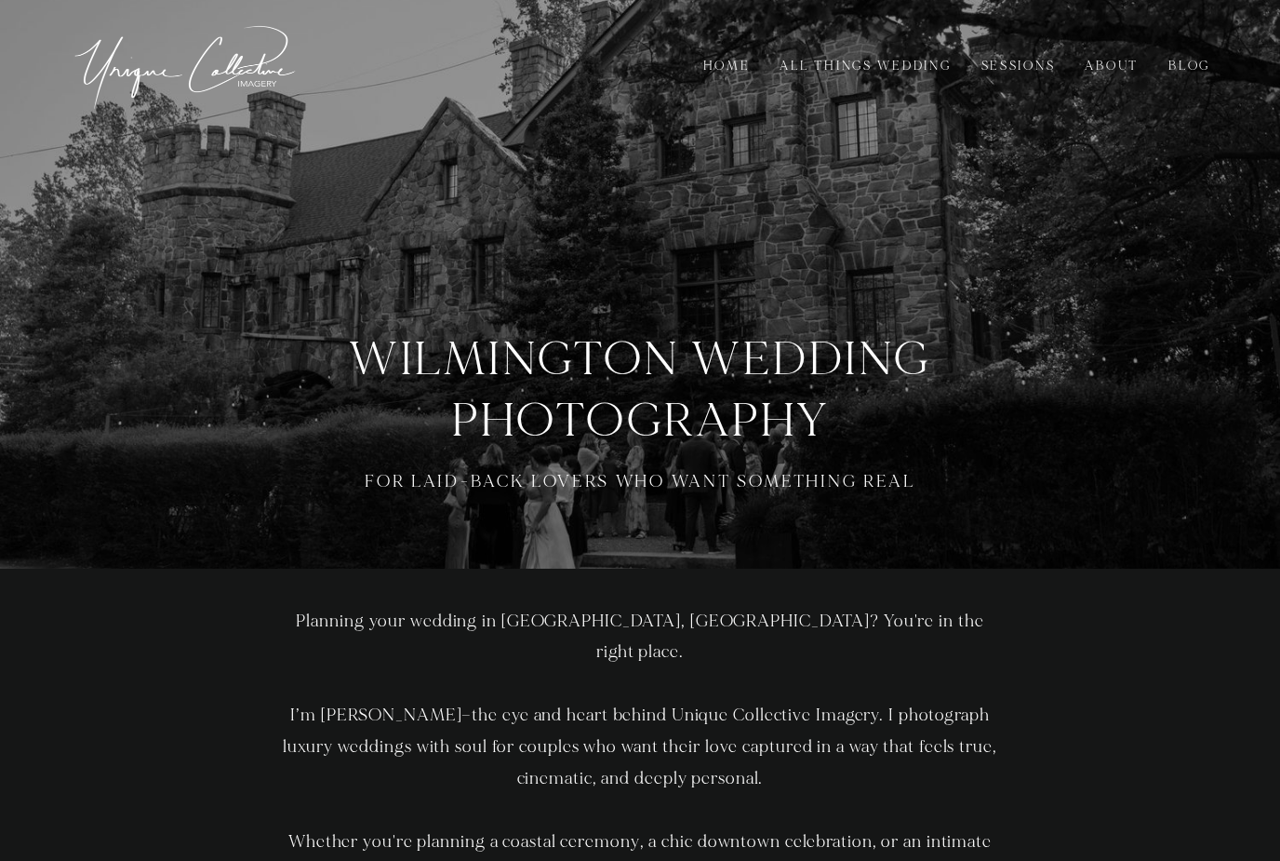 The image size is (1280, 861). Describe the element at coordinates (1019, 66) in the screenshot. I see `a: Sessions` at that location.